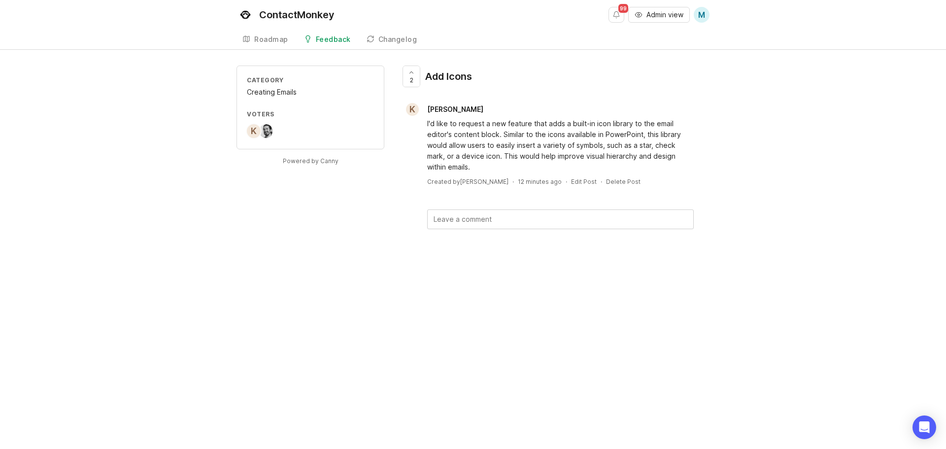 This screenshot has height=449, width=946. I want to click on img: ContactMonkey logo, so click(245, 15).